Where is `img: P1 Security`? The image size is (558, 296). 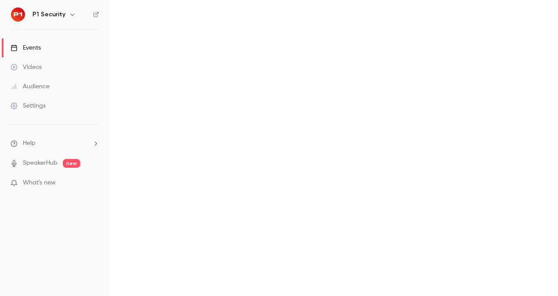 img: P1 Security is located at coordinates (18, 14).